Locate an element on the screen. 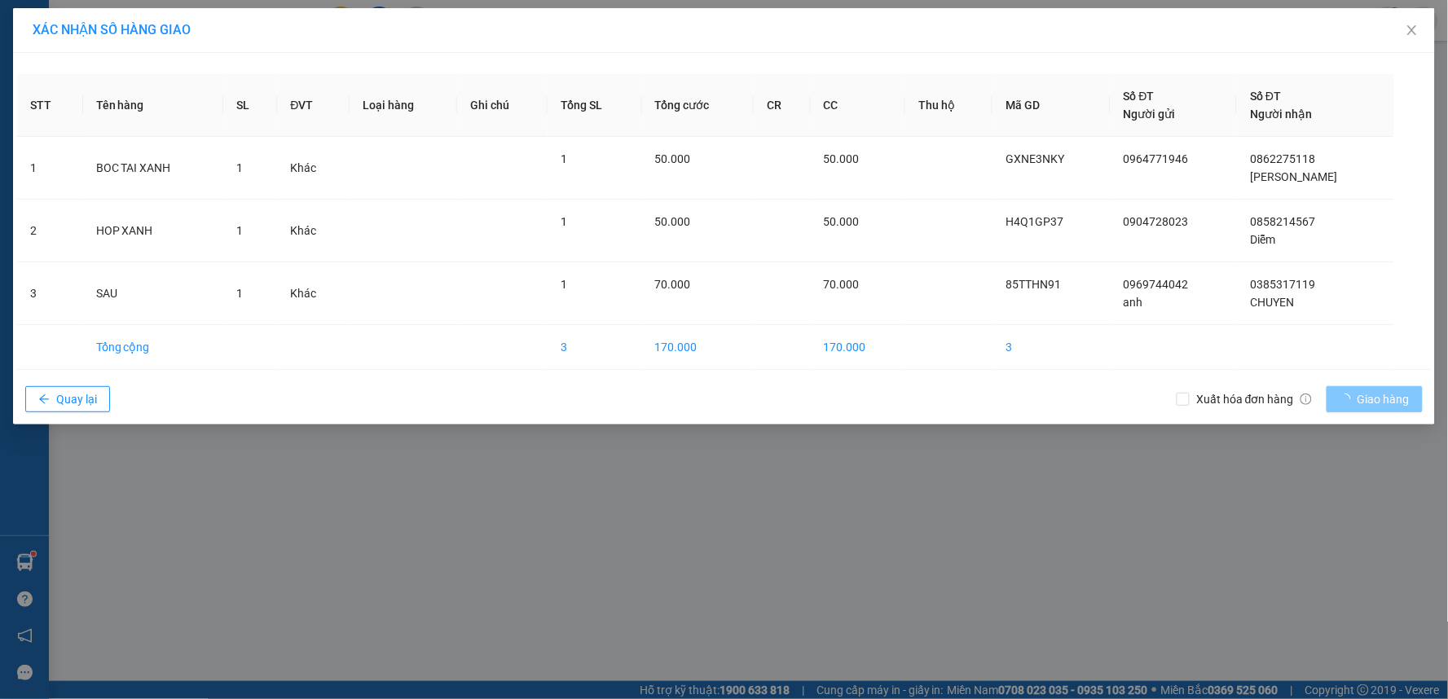 This screenshot has height=699, width=1448. span: 85TTHN91 is located at coordinates (1033, 284).